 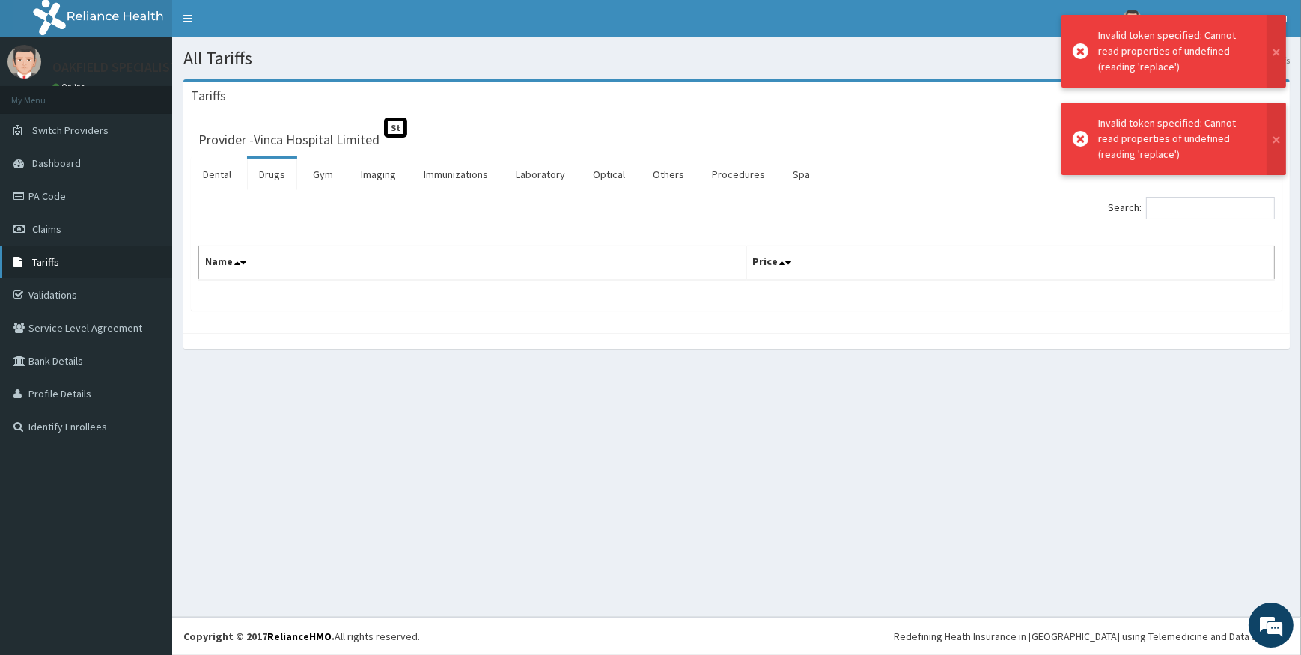 What do you see at coordinates (737, 636) in the screenshot?
I see `footer: All rights reserved.` at bounding box center [737, 636].